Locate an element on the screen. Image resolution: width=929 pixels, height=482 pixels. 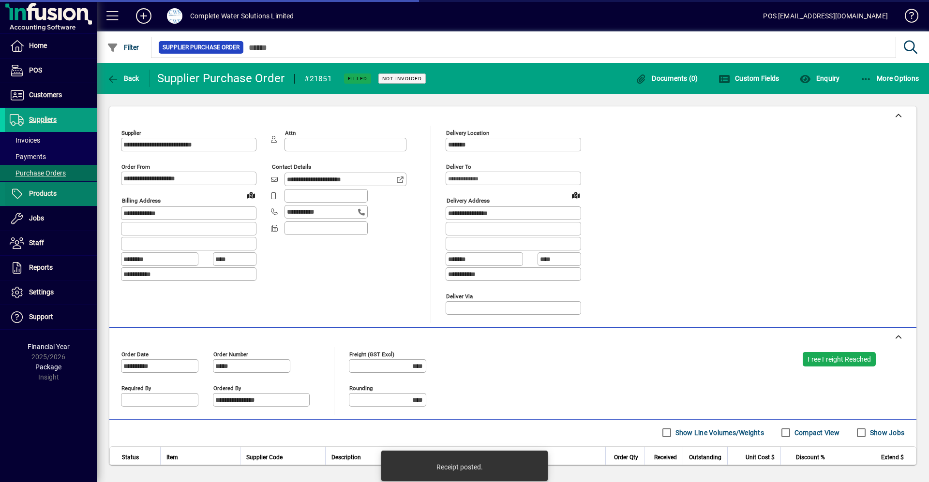
mat-label: Rounding is located at coordinates (361, 388).